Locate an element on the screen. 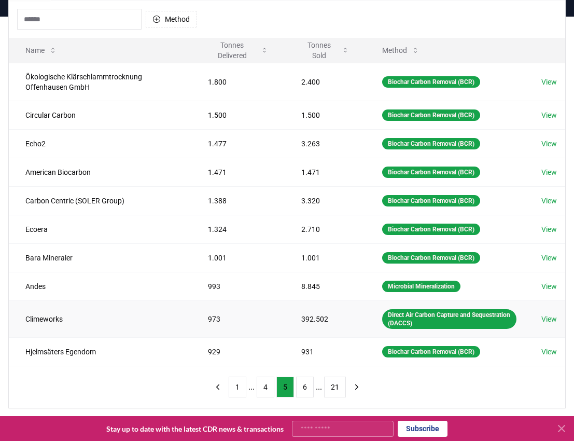  button: 1 is located at coordinates (238, 387).